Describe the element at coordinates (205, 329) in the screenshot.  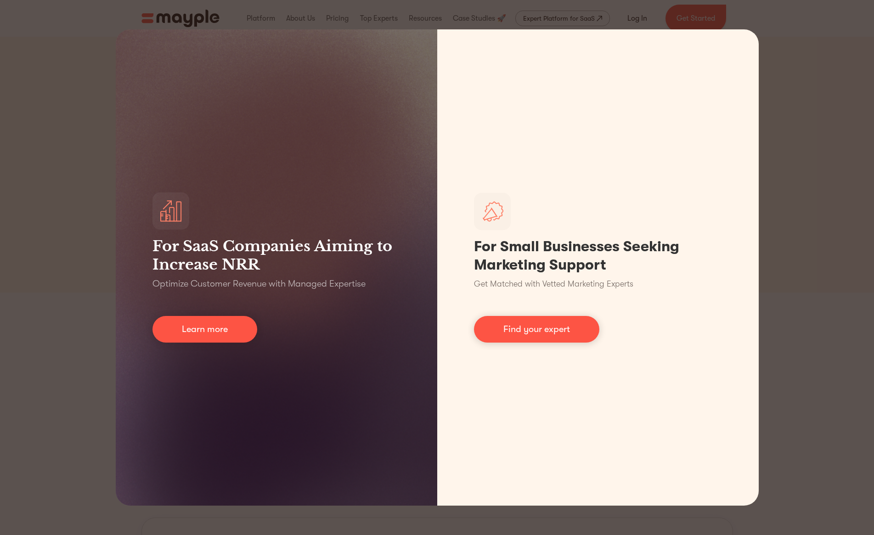
I see `a: Learn more` at that location.